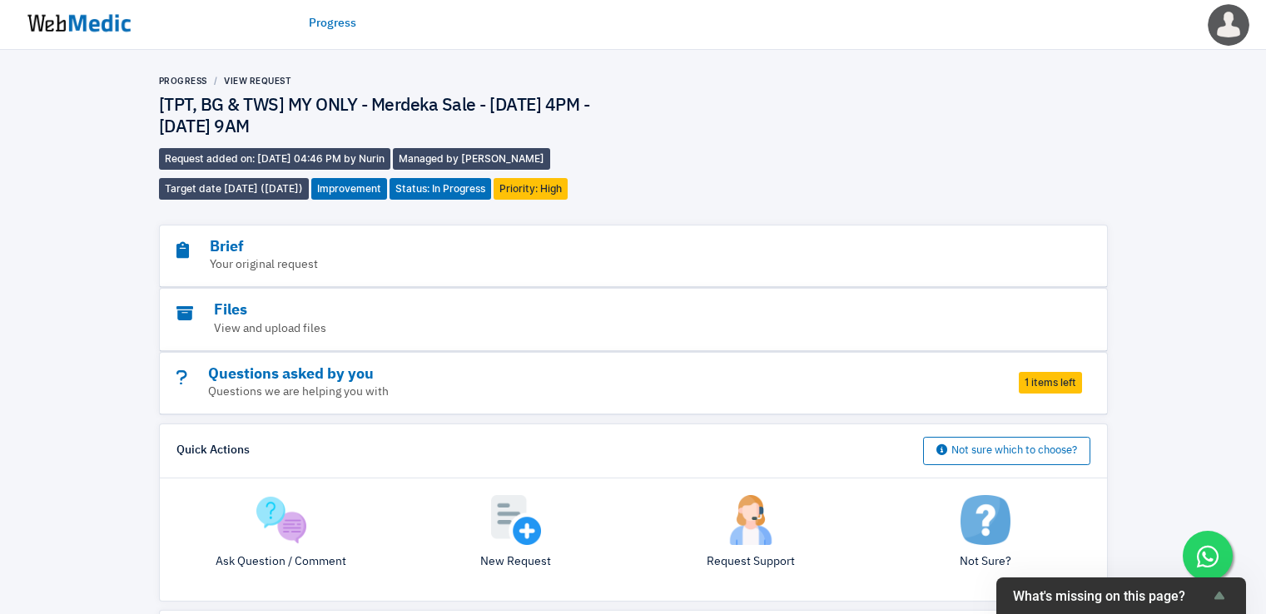 The height and width of the screenshot is (614, 1266). What do you see at coordinates (257, 81) in the screenshot?
I see `a: View Request` at bounding box center [257, 81].